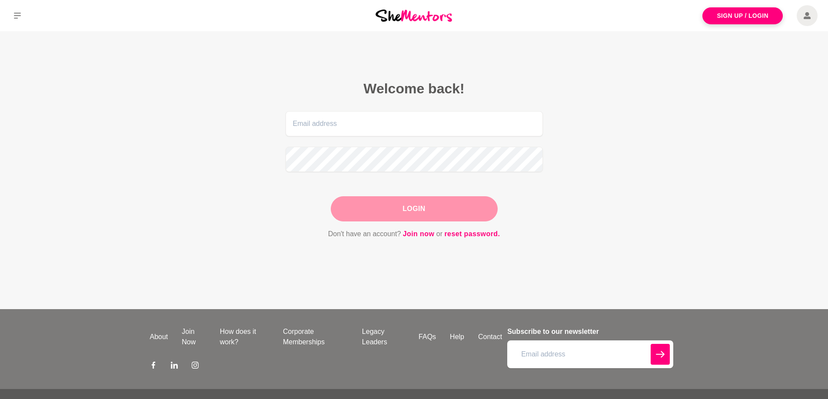 The width and height of the screenshot is (828, 399). I want to click on a: Legacy Leaders, so click(383, 337).